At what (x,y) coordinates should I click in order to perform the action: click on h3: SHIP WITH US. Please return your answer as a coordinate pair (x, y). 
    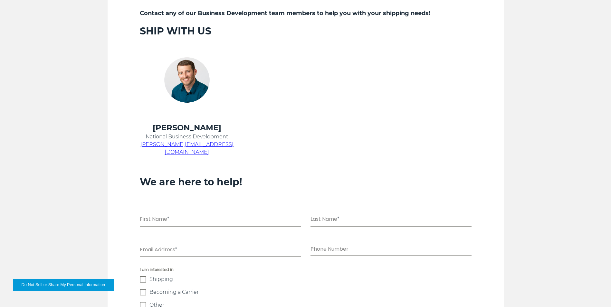
    Looking at the image, I should click on (305, 31).